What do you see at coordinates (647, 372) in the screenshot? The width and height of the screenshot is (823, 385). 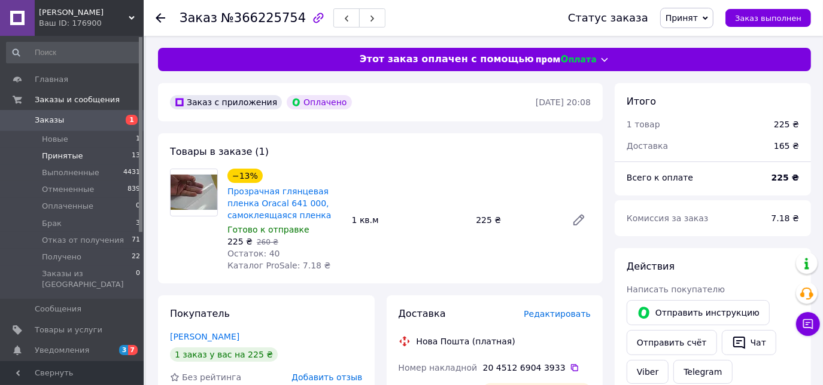 I see `a: Viber` at bounding box center [647, 372].